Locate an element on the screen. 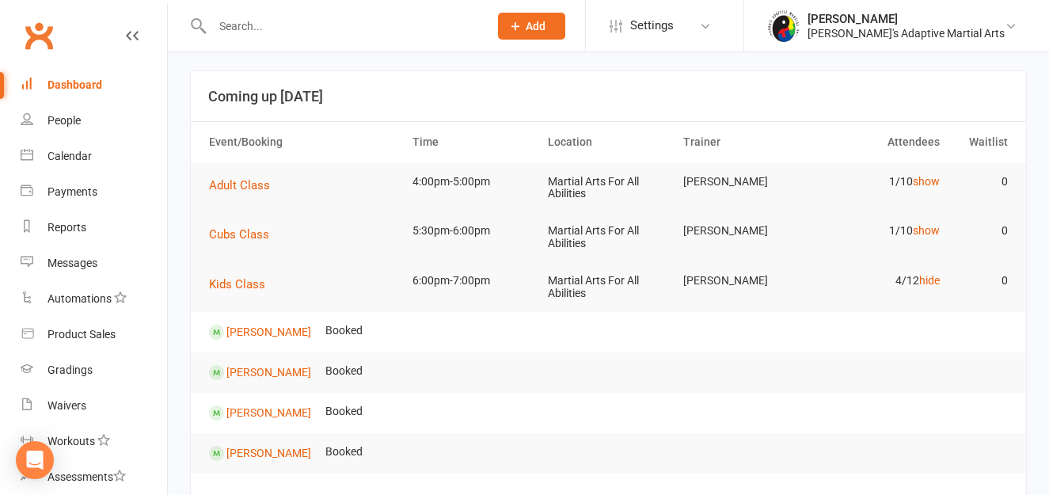 The width and height of the screenshot is (1049, 495). a: Payments is located at coordinates (93, 192).